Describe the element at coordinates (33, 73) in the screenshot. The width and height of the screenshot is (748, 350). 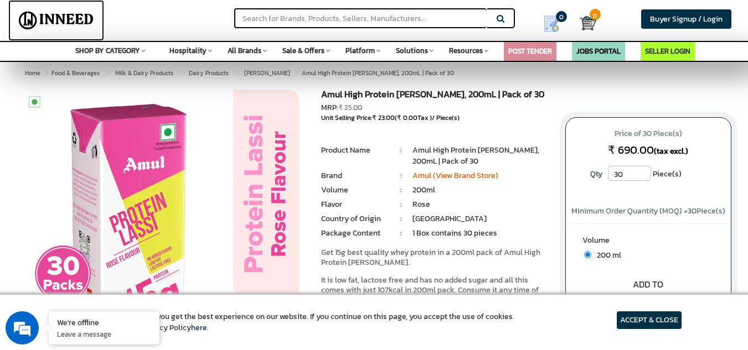
I see `a: Home` at that location.